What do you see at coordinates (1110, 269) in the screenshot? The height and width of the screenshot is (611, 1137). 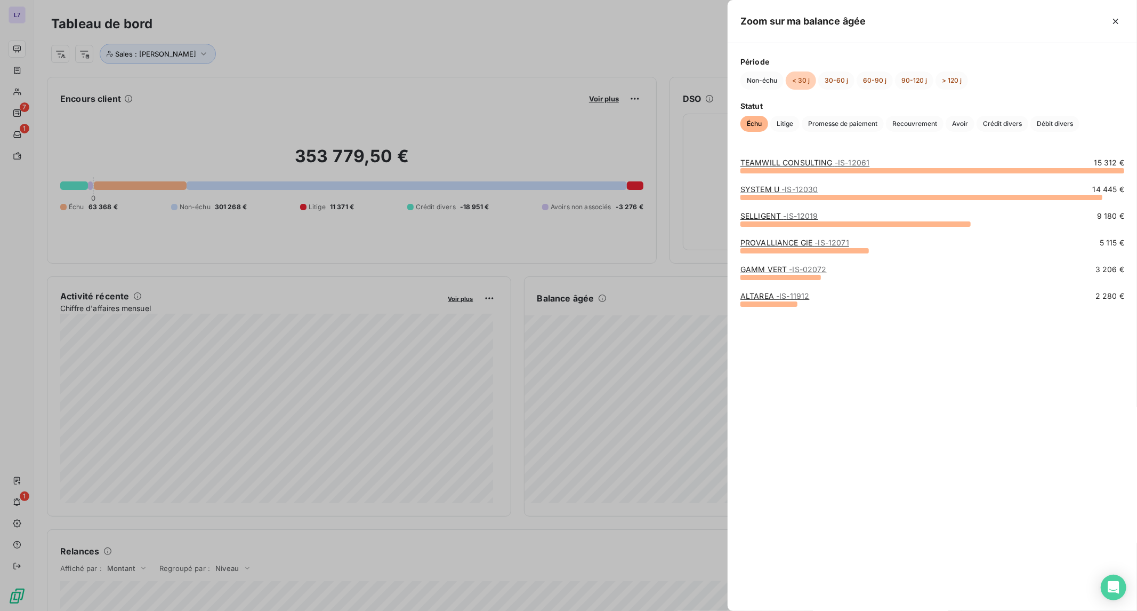 I see `span: 3 206 €` at bounding box center [1110, 269].